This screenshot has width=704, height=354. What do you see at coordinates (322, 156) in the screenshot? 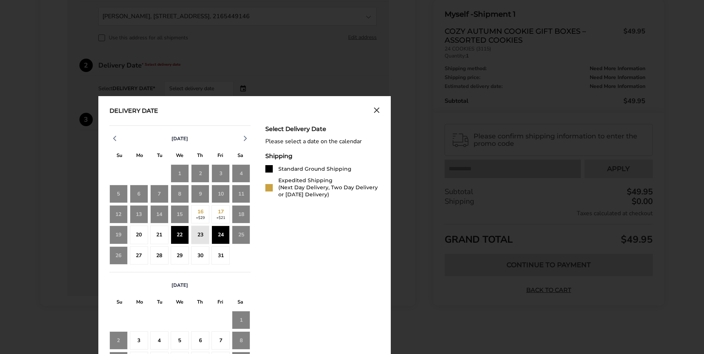
I see `div: Shipping` at bounding box center [322, 156].